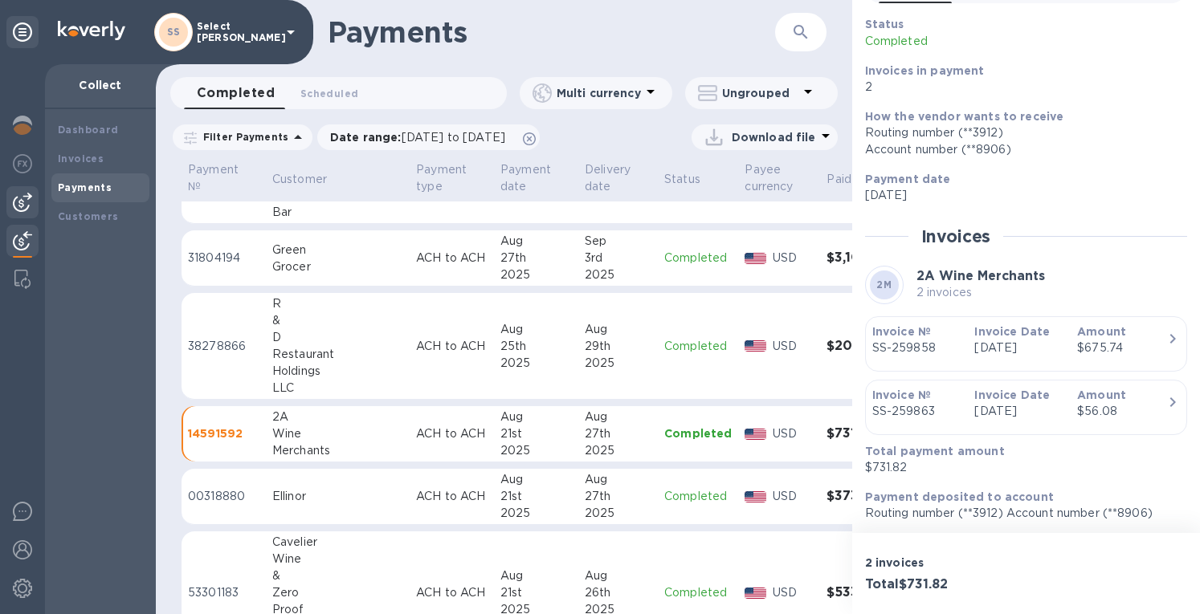  Describe the element at coordinates (859, 346) in the screenshot. I see `h3: $207.68` at that location.